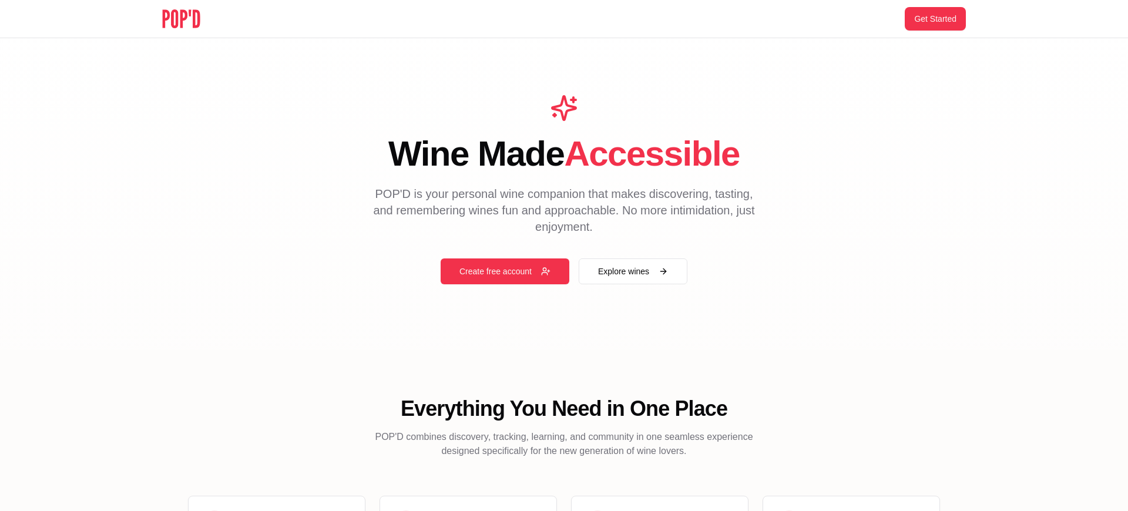  Describe the element at coordinates (564, 154) in the screenshot. I see `h1: Wine Made` at that location.